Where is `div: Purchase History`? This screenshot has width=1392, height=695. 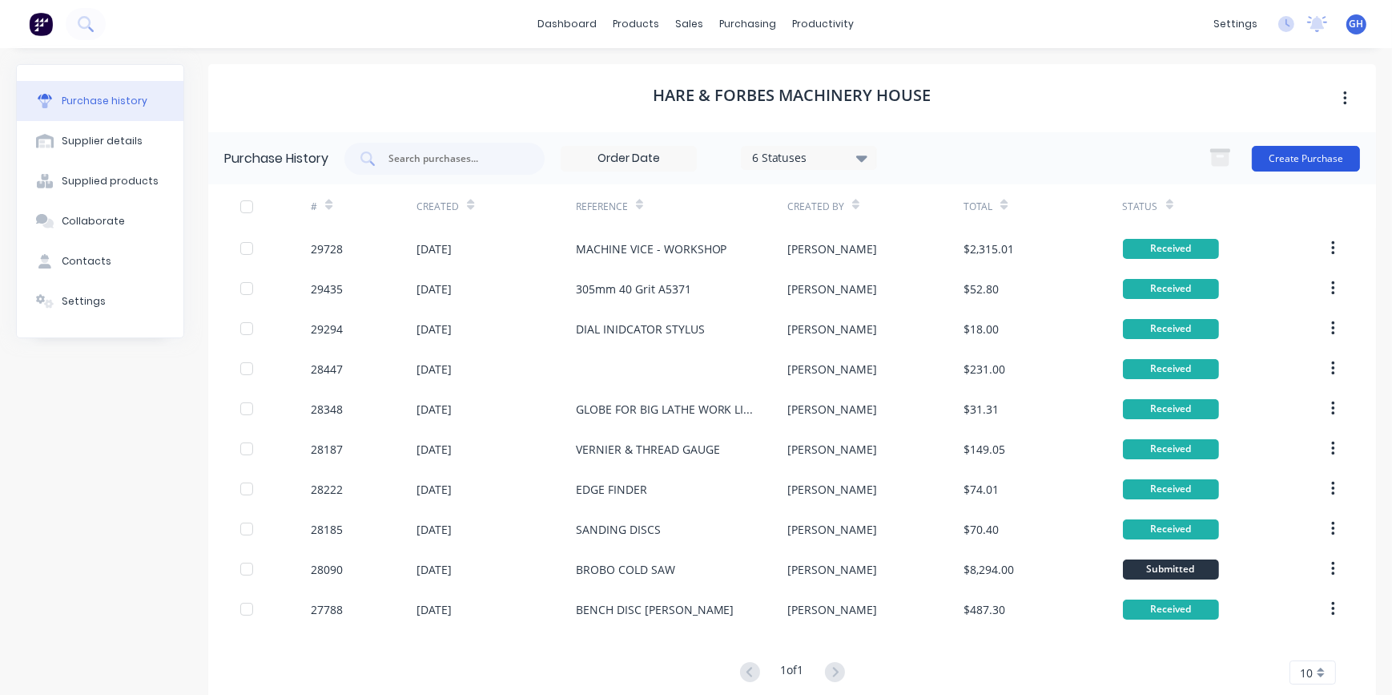 div: Purchase History is located at coordinates (276, 159).